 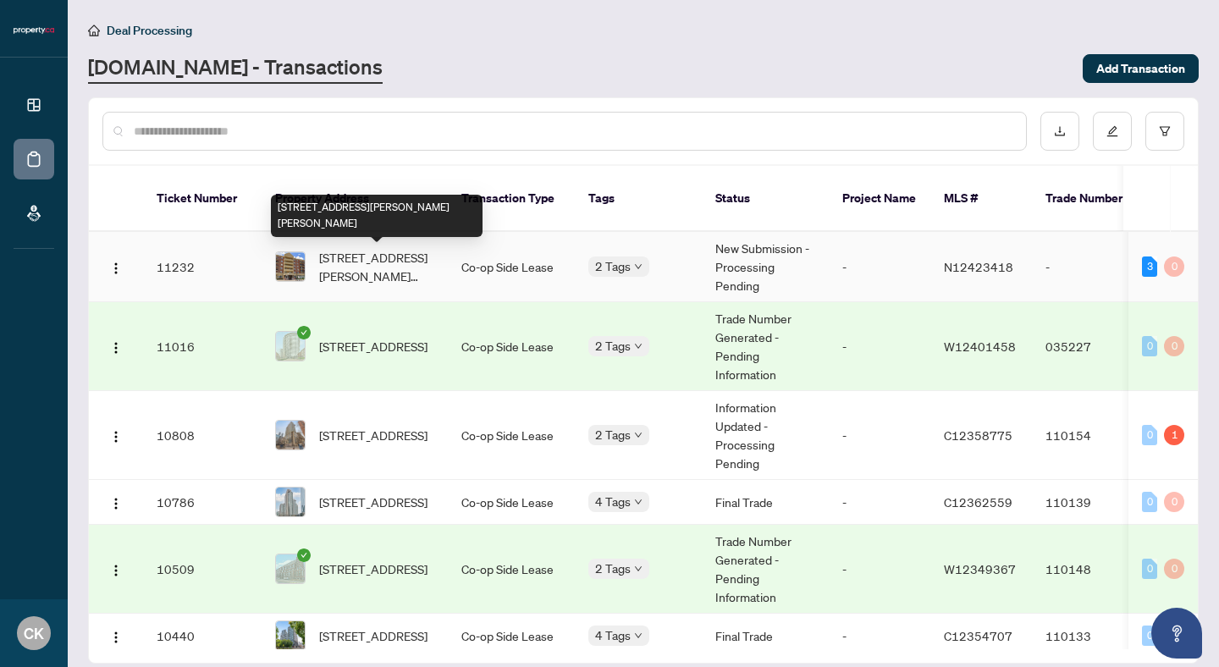 What do you see at coordinates (1060, 131) in the screenshot?
I see `span: download` at bounding box center [1060, 131].